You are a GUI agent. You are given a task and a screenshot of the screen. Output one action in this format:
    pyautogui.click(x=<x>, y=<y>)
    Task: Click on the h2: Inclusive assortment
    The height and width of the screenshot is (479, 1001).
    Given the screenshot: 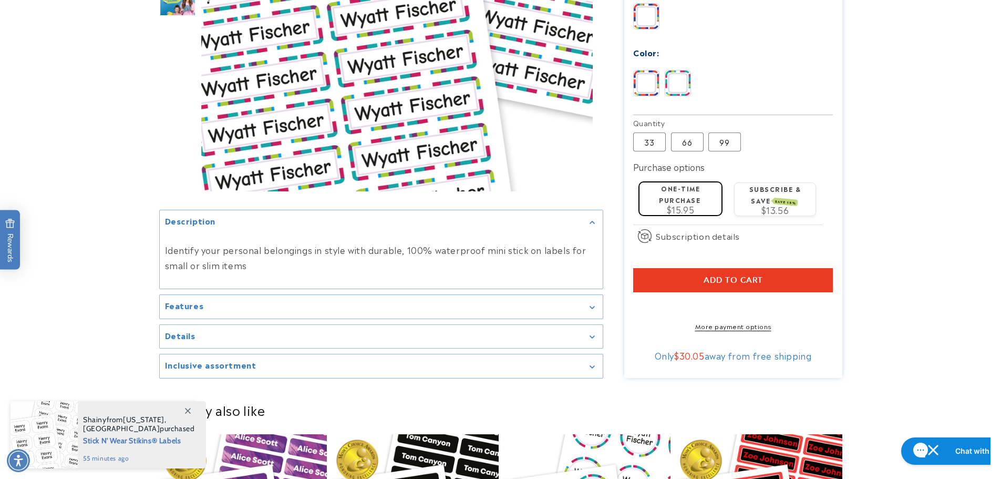 What is the action you would take?
    pyautogui.click(x=211, y=365)
    